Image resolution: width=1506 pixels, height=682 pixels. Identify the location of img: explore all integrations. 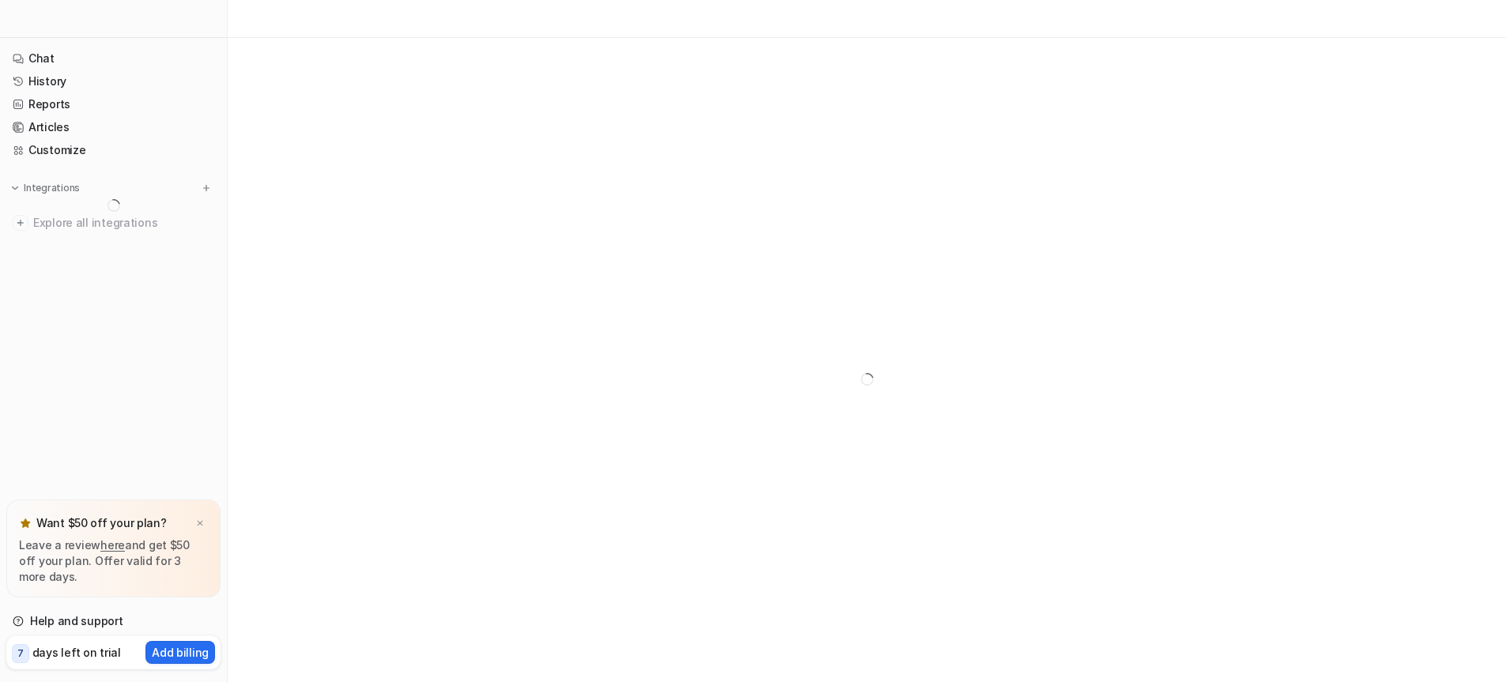
(21, 223).